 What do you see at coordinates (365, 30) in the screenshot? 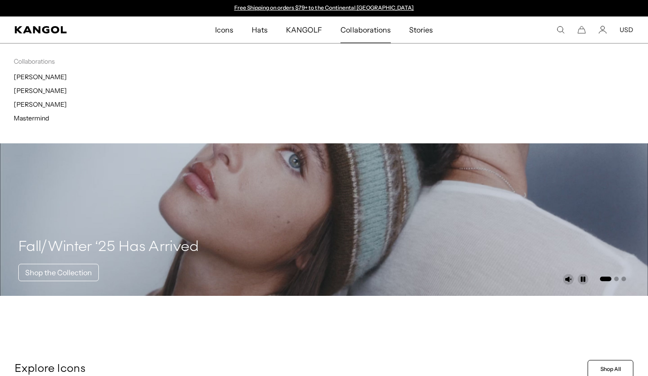
I see `a: Collaborations` at bounding box center [365, 30].